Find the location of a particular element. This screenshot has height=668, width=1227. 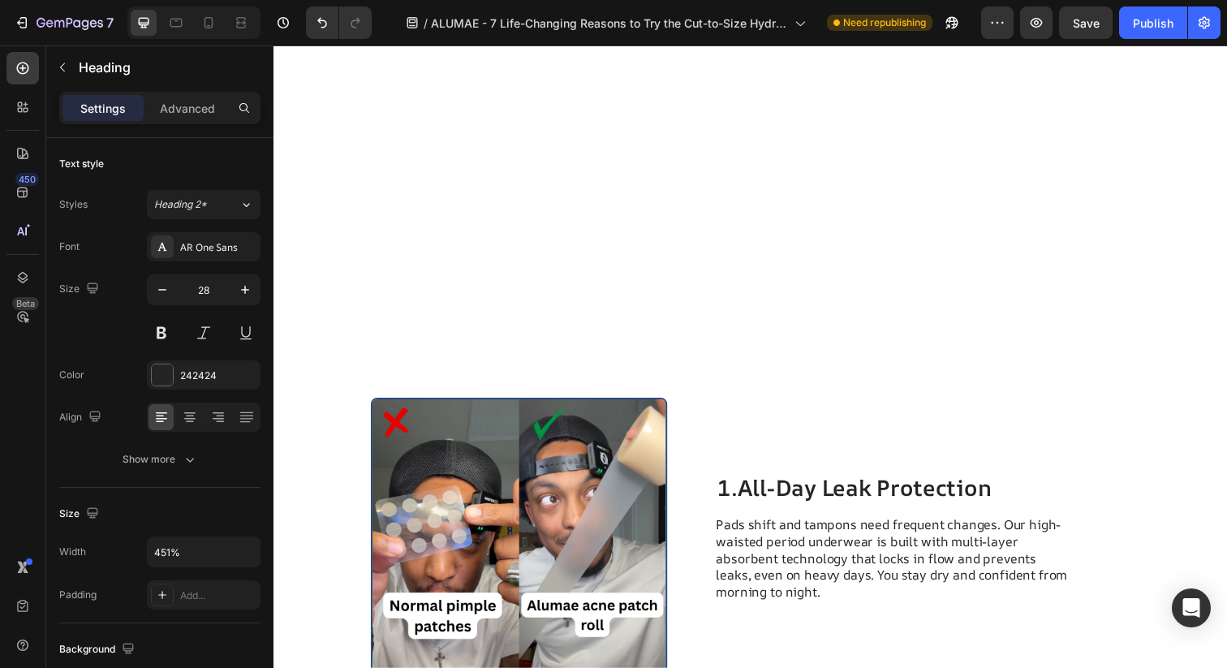

button: Publish is located at coordinates (1153, 23).